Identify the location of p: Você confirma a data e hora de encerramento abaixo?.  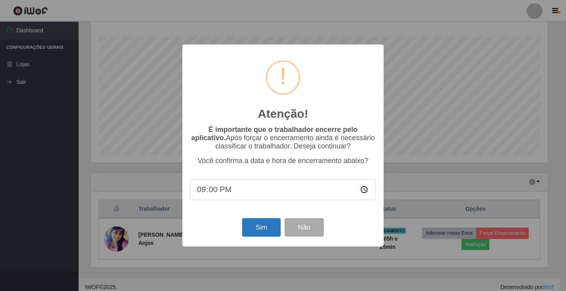
(283, 160).